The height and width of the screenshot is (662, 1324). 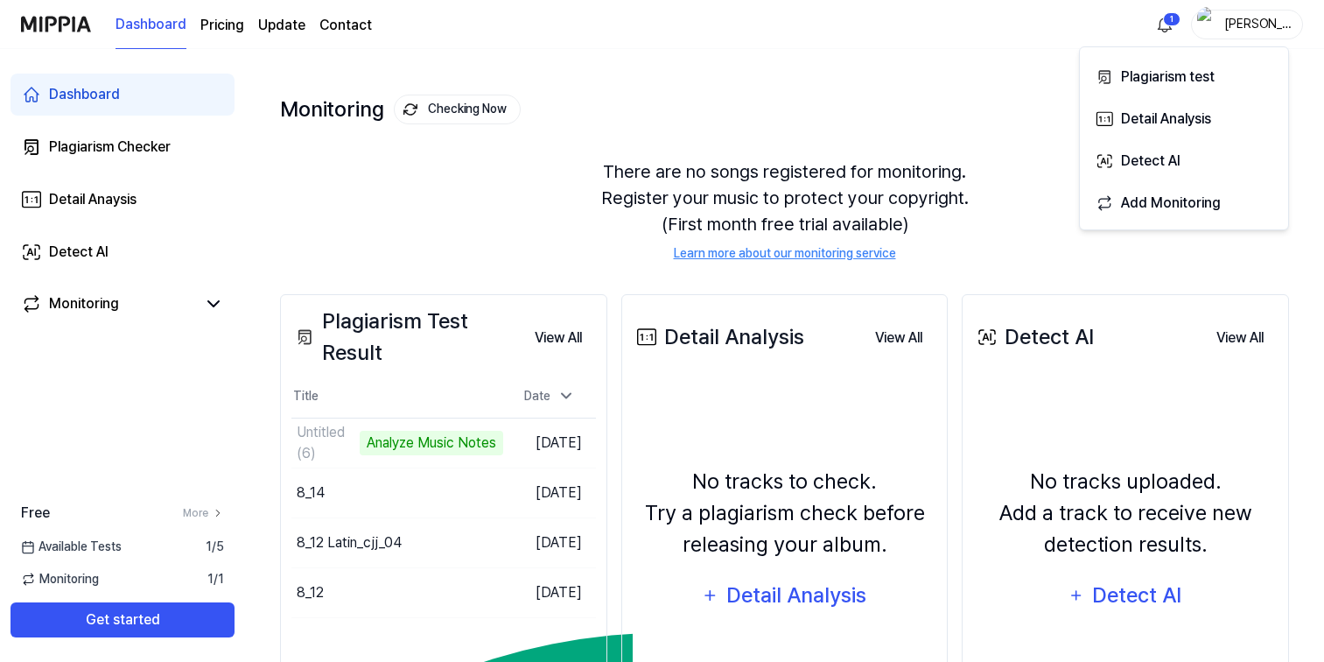 I want to click on a: Detect AI, so click(x=123, y=252).